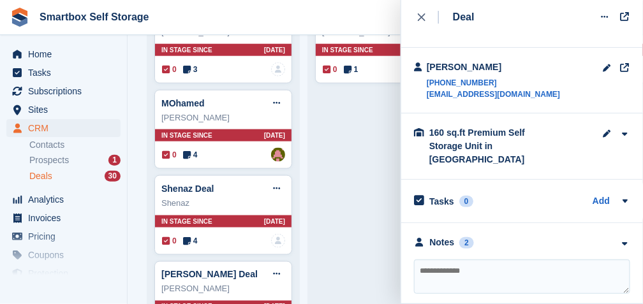 This screenshot has width=643, height=304. What do you see at coordinates (94, 17) in the screenshot?
I see `a: Smartbox Self Storage` at bounding box center [94, 17].